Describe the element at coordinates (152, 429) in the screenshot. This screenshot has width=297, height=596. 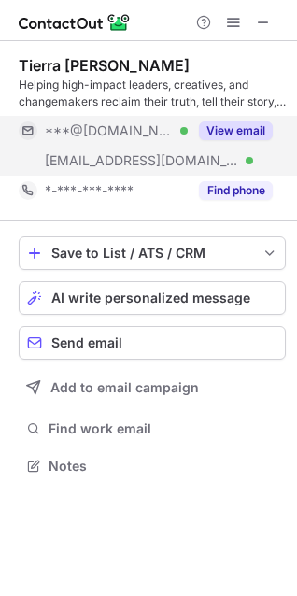
I see `button: Find work email` at that location.